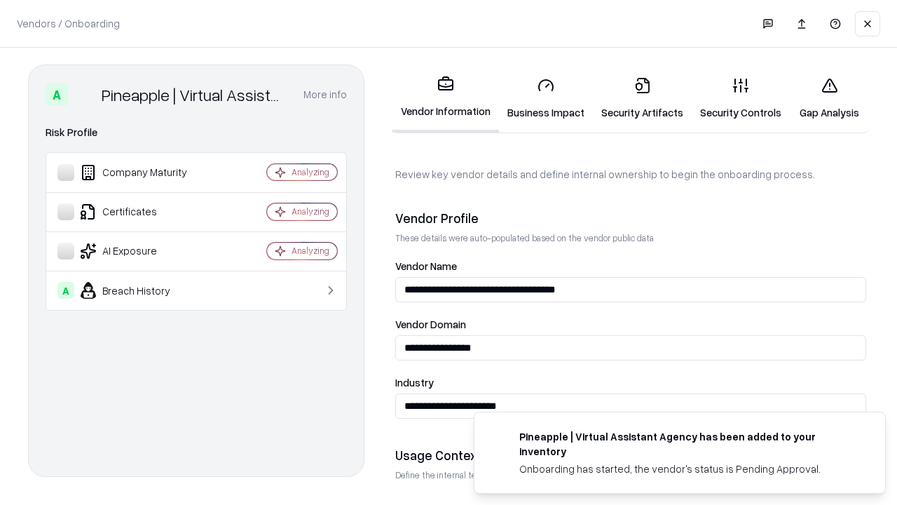 This screenshot has height=505, width=897. What do you see at coordinates (686, 444) in the screenshot?
I see `div: Pineapple | Virtual Assistant Agency has been added to your inventory` at bounding box center [686, 444].